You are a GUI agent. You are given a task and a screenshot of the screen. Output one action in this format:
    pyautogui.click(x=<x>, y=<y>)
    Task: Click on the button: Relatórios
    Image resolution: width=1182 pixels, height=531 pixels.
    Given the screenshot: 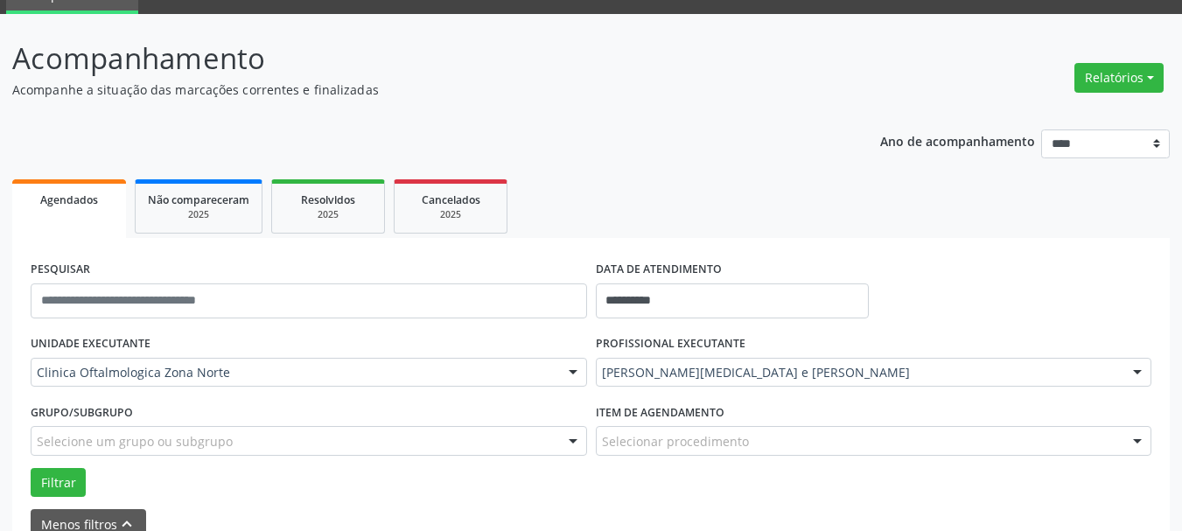 What is the action you would take?
    pyautogui.click(x=1119, y=78)
    